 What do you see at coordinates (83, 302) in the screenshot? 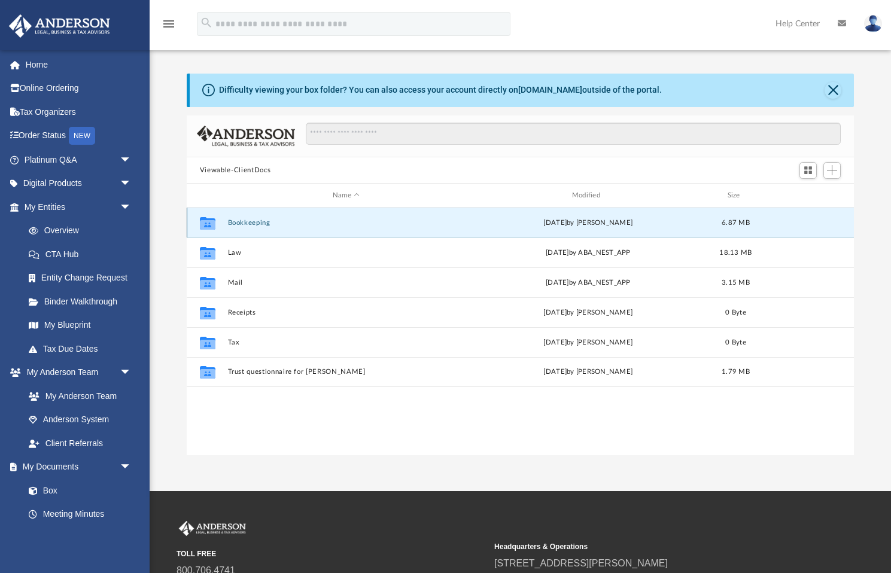
I see `a: Binder Walkthrough` at bounding box center [83, 302].